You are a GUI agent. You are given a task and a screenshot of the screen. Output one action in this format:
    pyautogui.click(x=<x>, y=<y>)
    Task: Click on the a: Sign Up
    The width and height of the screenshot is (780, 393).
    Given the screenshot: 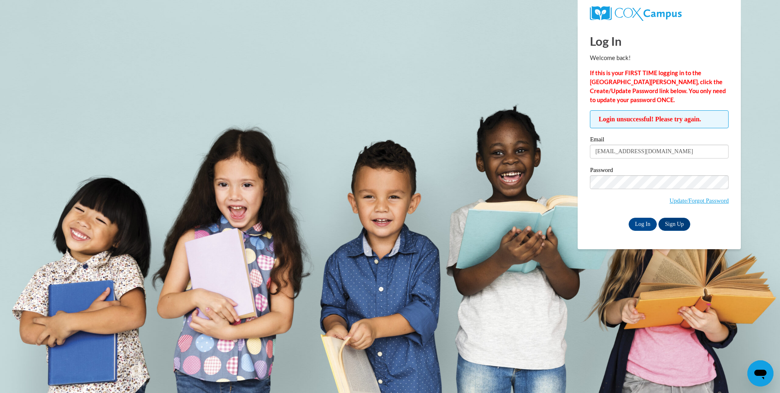 What is the action you would take?
    pyautogui.click(x=675, y=224)
    